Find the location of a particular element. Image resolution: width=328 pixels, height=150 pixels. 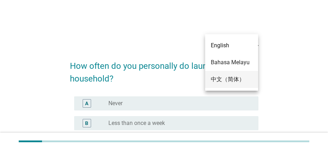

div: Bahasa Melayu is located at coordinates (232, 63).